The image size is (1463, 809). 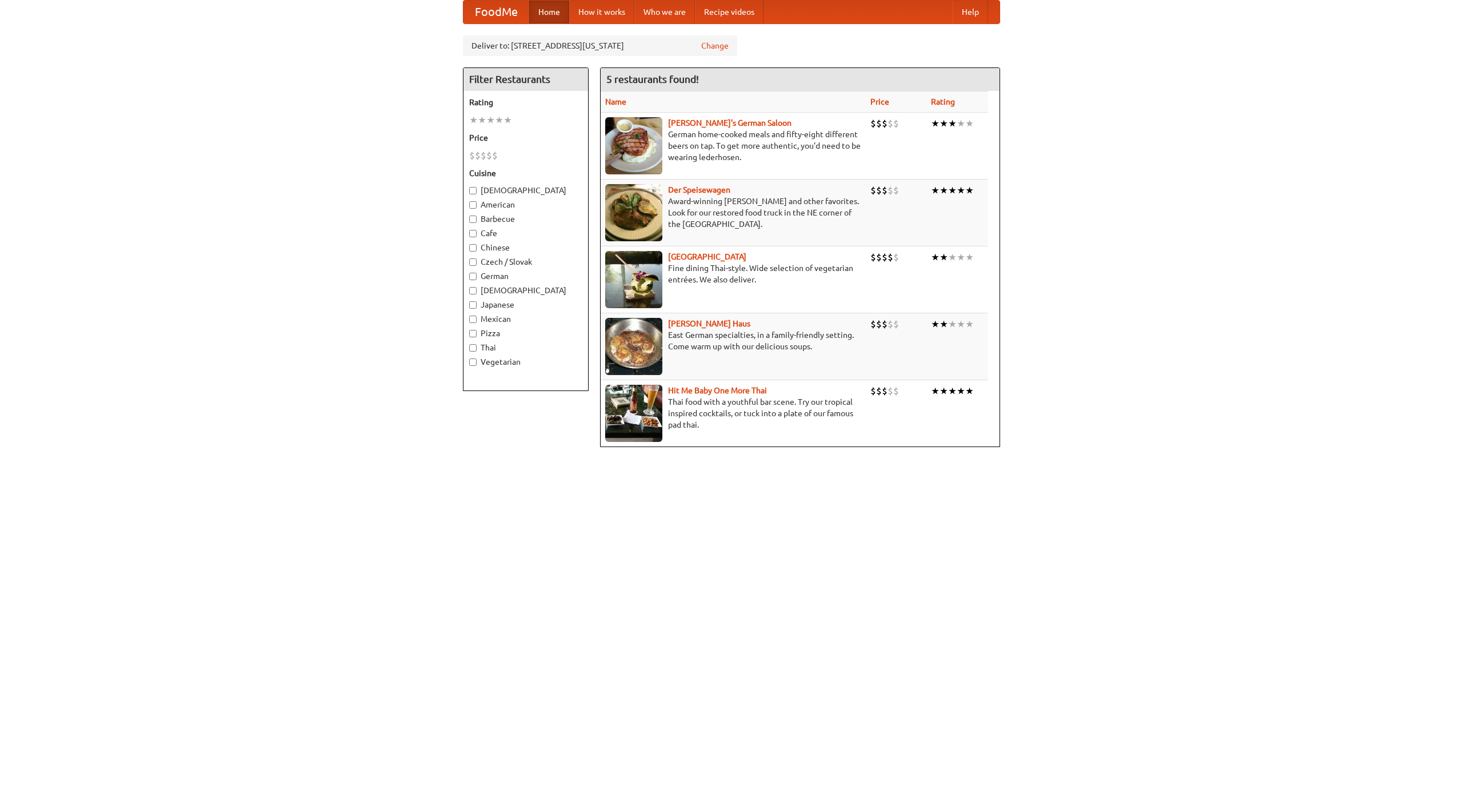 I want to click on label: Czech / Slovak, so click(x=526, y=262).